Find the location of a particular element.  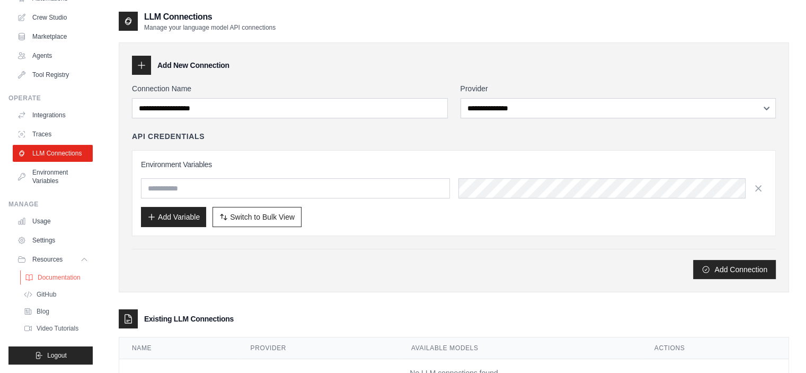

span: Switch to Bulk View is located at coordinates (262, 217).